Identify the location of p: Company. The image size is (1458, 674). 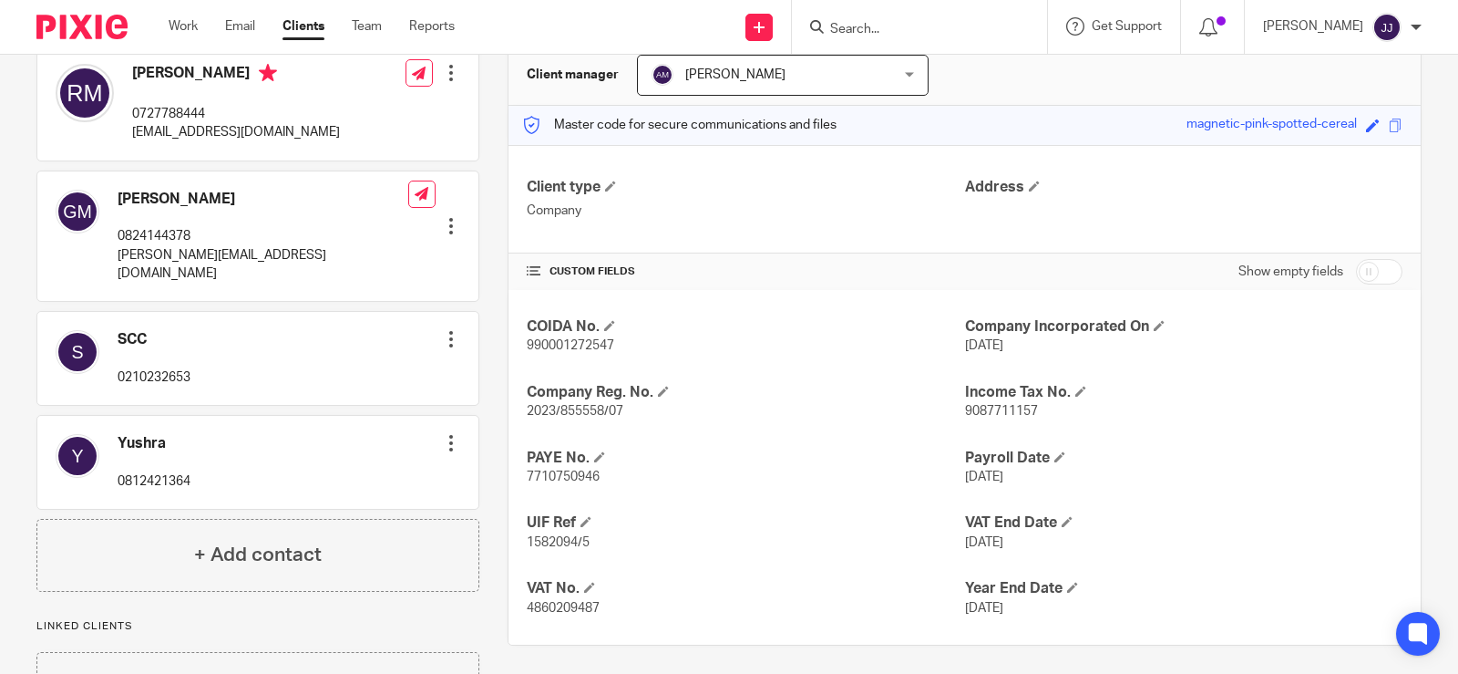
(746, 211).